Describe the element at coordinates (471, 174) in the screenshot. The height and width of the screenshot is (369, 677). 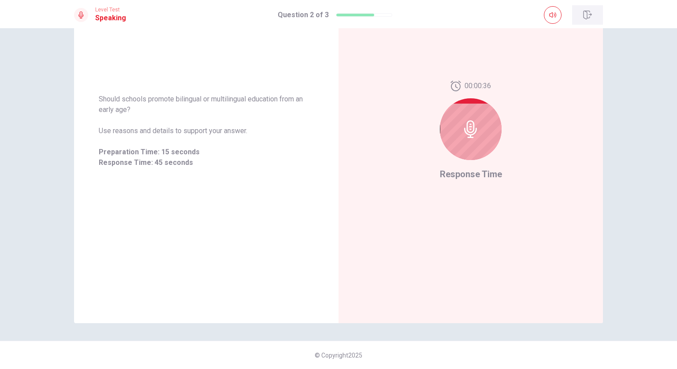
I see `span: Response Time` at that location.